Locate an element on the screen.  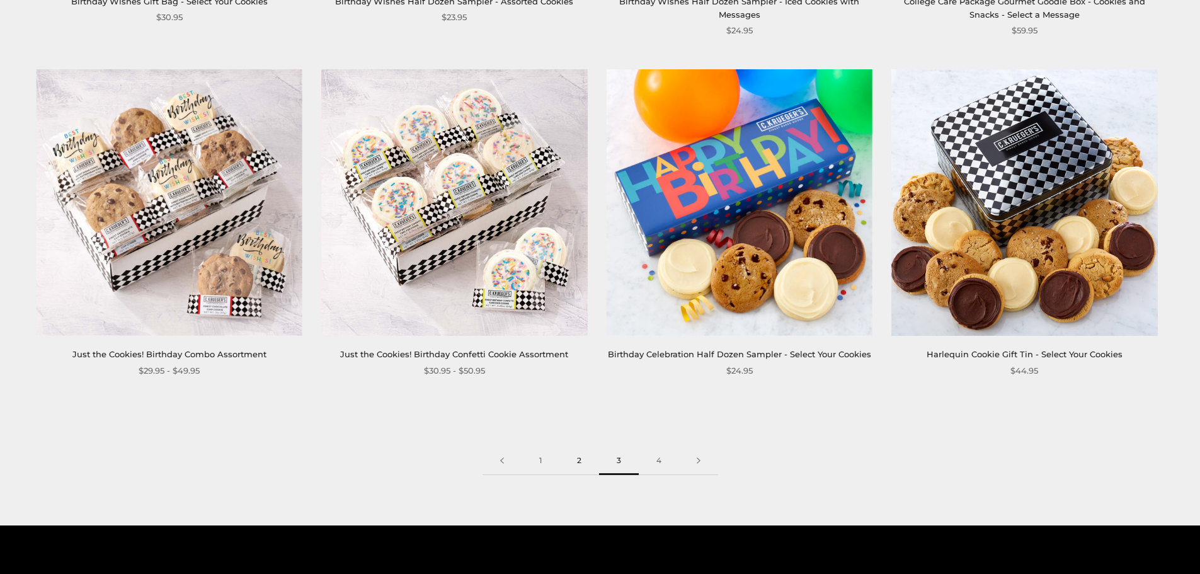
a: 2 is located at coordinates (579, 460).